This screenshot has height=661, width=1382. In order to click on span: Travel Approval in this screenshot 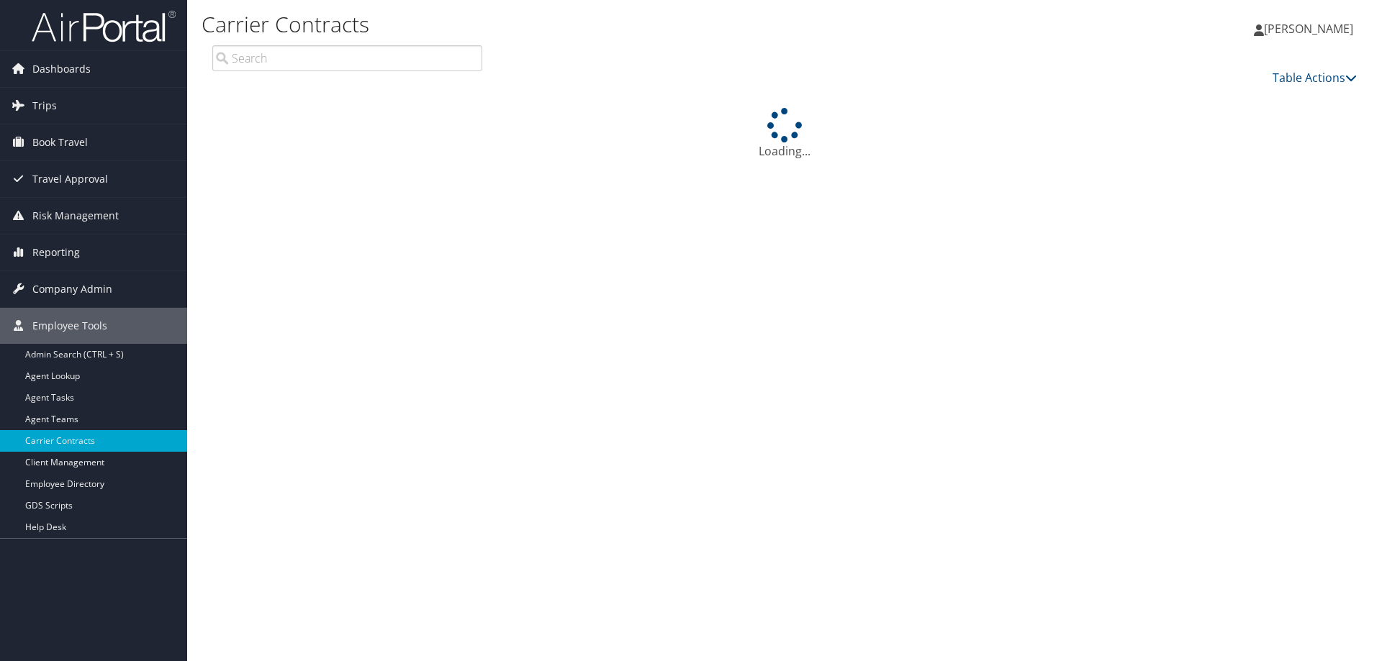, I will do `click(70, 179)`.